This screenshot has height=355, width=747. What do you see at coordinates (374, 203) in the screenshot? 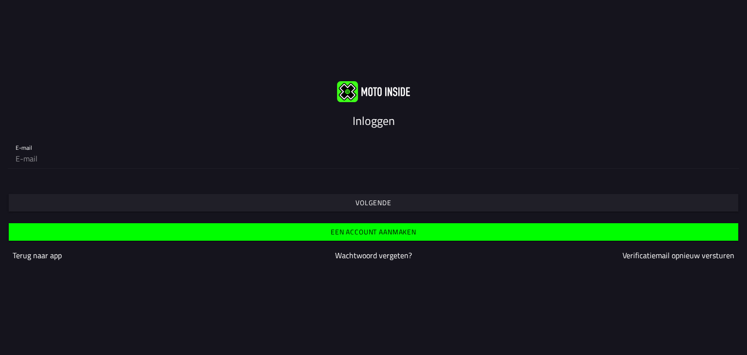
I see `ion-text: Volgende` at bounding box center [374, 203].